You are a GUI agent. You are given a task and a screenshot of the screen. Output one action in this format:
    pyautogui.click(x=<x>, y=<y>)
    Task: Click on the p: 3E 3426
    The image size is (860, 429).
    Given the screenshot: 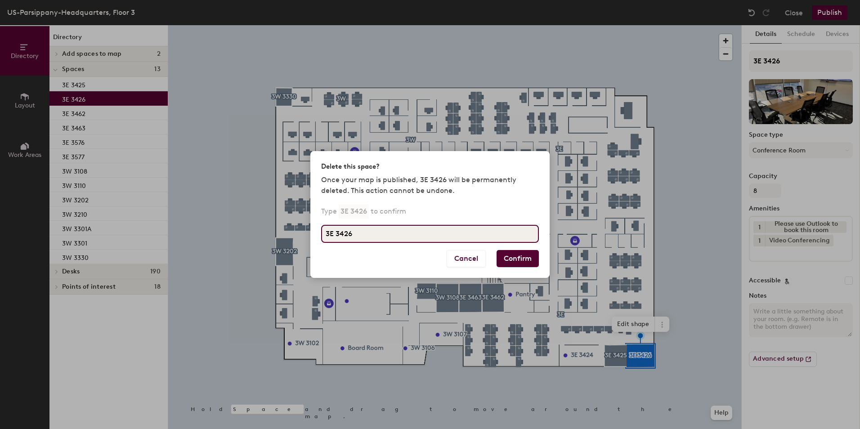 What is the action you would take?
    pyautogui.click(x=354, y=211)
    